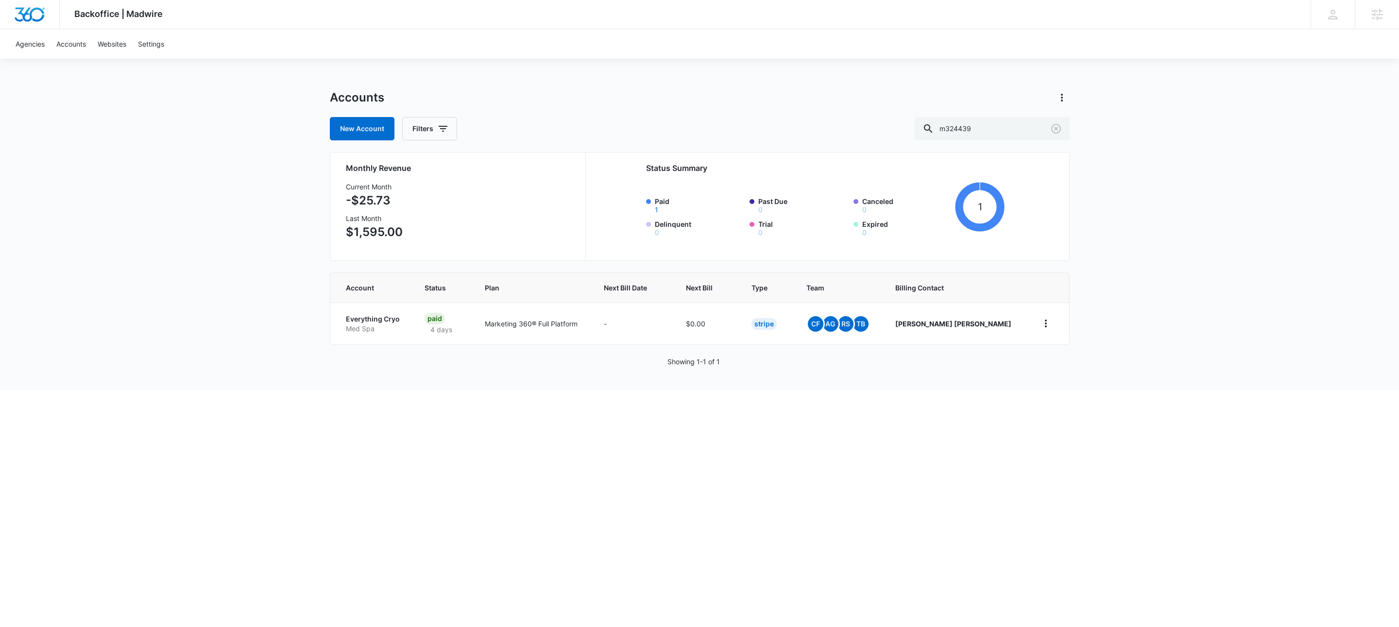 This screenshot has height=627, width=1399. I want to click on span: TB, so click(861, 324).